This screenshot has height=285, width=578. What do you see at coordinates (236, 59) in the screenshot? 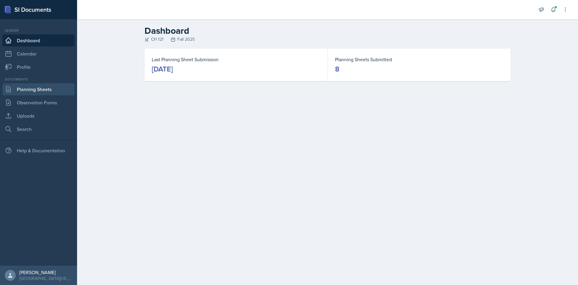
I see `dt: Last Planning Sheet Submission` at bounding box center [236, 59].